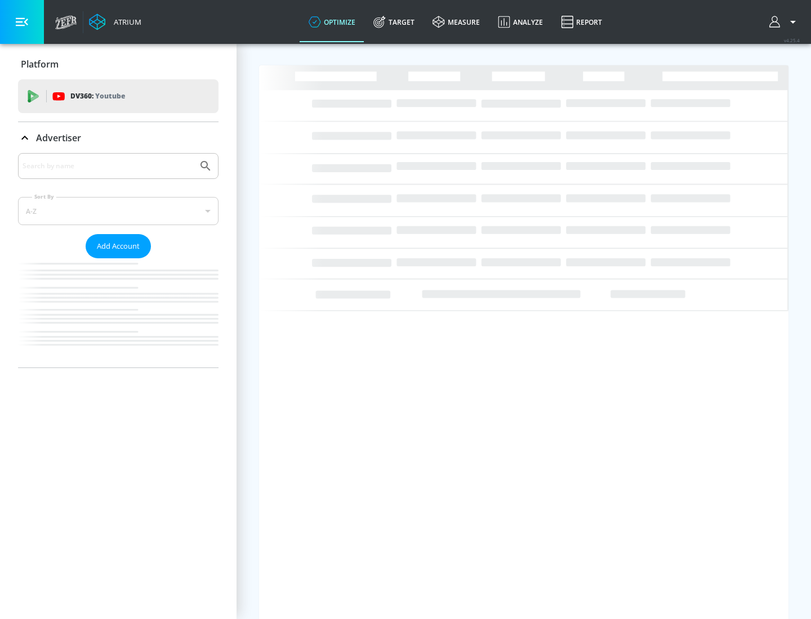  What do you see at coordinates (581, 22) in the screenshot?
I see `a: Report` at bounding box center [581, 22].